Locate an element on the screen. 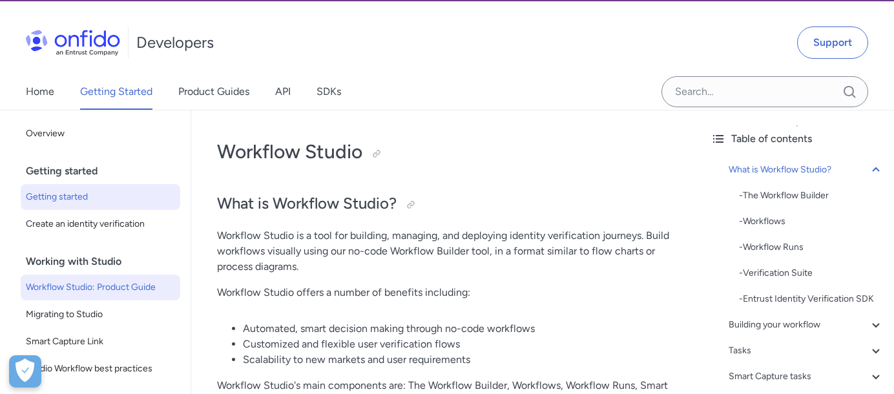 This screenshot has width=894, height=394. div: - Workflows is located at coordinates (811, 222).